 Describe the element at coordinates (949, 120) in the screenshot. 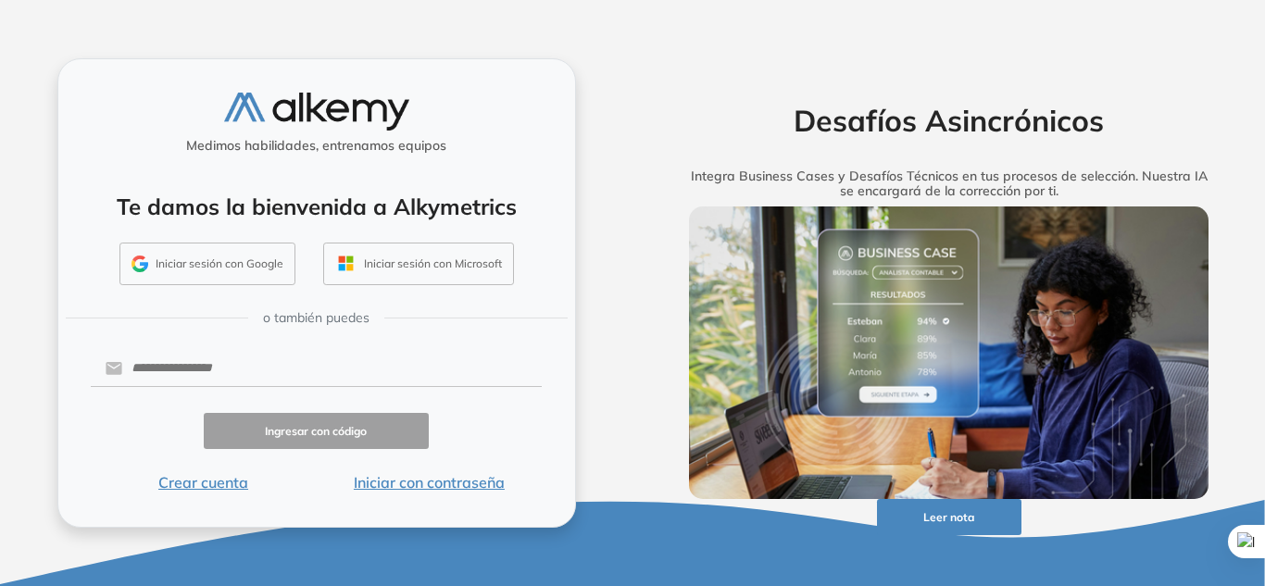

I see `h2: Desafíos Asincrónicos` at that location.